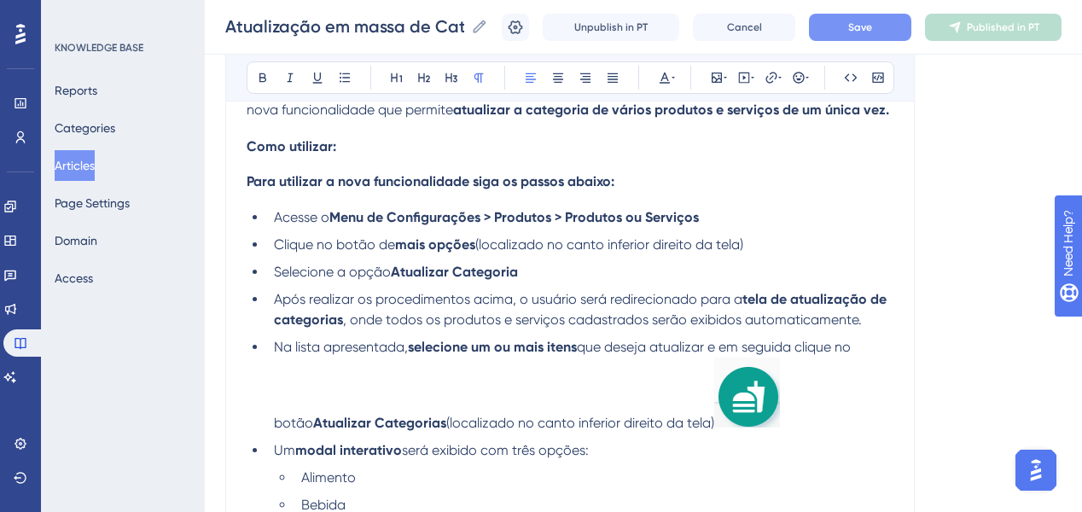 Image resolution: width=1082 pixels, height=512 pixels. What do you see at coordinates (26, 26) in the screenshot?
I see `img: launcher-image-alternative-text` at bounding box center [26, 26].